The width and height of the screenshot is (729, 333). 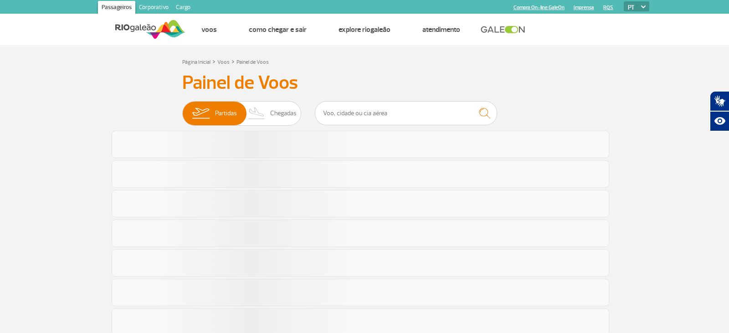 I want to click on a: Cargo, so click(x=183, y=8).